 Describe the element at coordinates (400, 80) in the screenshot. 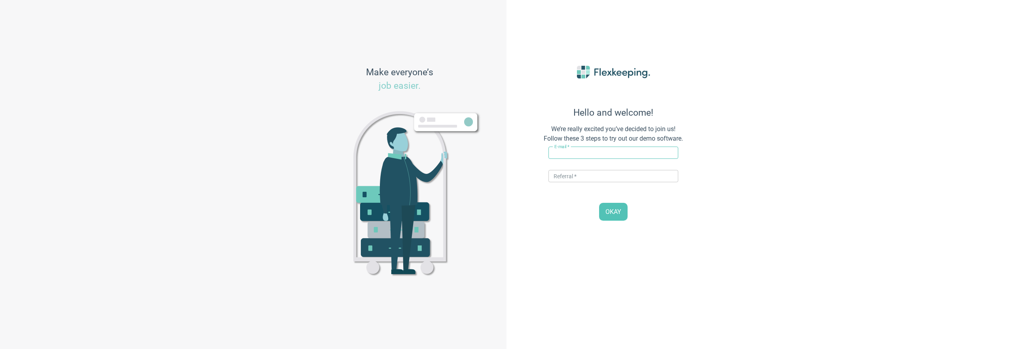

I see `span: Make everyone’s` at that location.